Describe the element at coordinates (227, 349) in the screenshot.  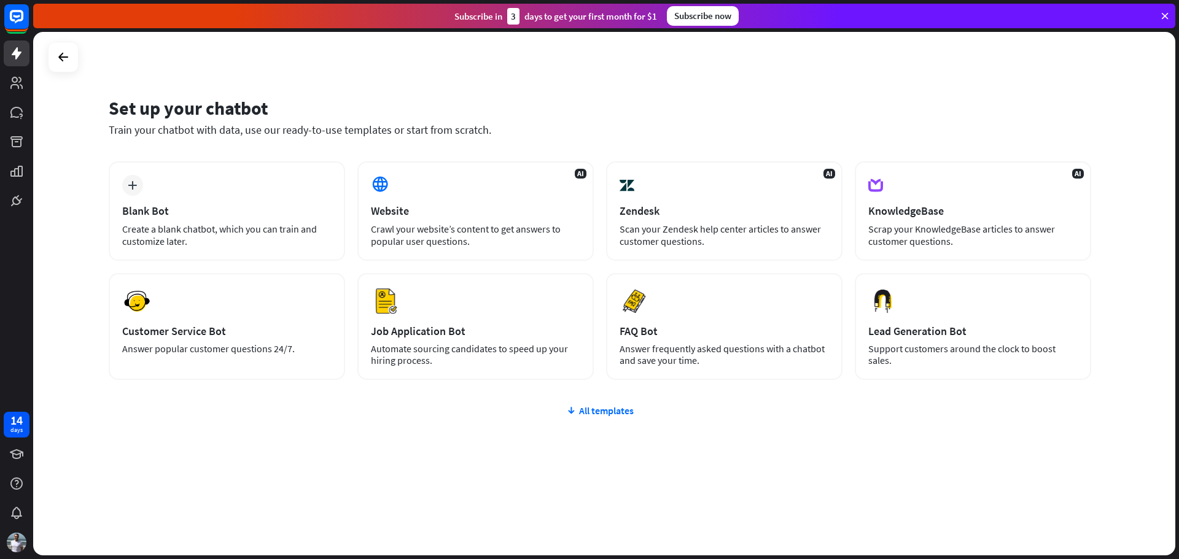
I see `div: Answer popular customer questions 24/7.` at that location.